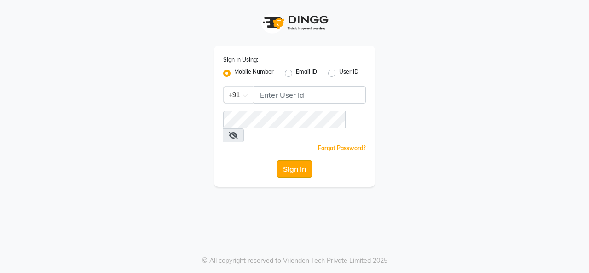 This screenshot has width=589, height=273. Describe the element at coordinates (294, 169) in the screenshot. I see `button: Sign In` at that location.